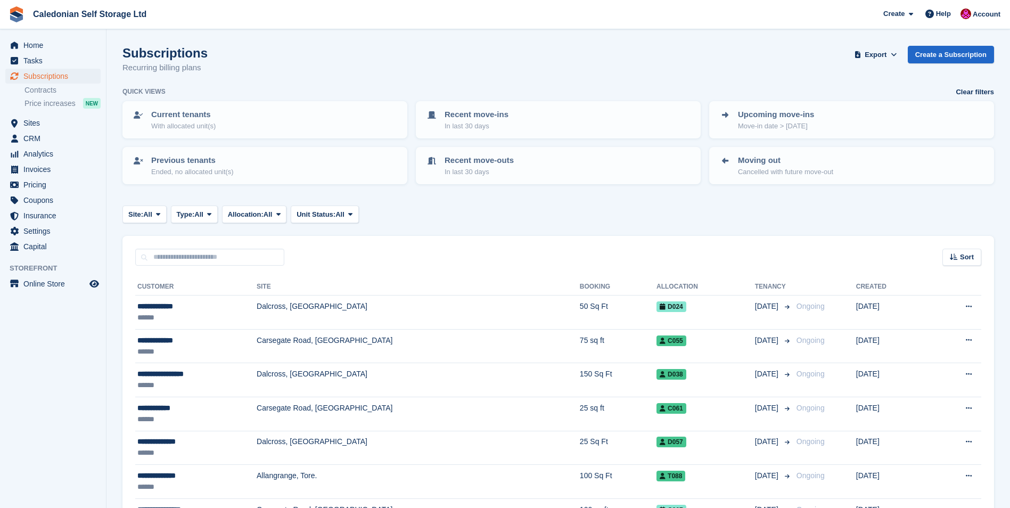 The height and width of the screenshot is (508, 1010). I want to click on h1: Subscriptions, so click(165, 53).